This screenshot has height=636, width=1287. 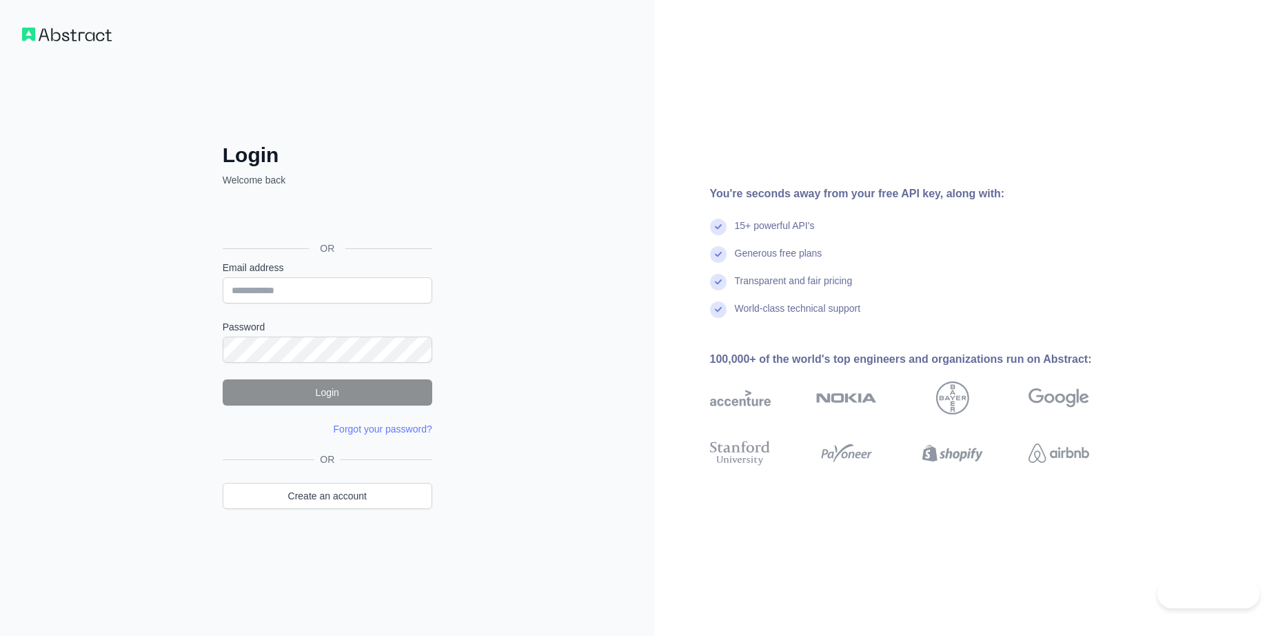 I want to click on img: nokia, so click(x=847, y=398).